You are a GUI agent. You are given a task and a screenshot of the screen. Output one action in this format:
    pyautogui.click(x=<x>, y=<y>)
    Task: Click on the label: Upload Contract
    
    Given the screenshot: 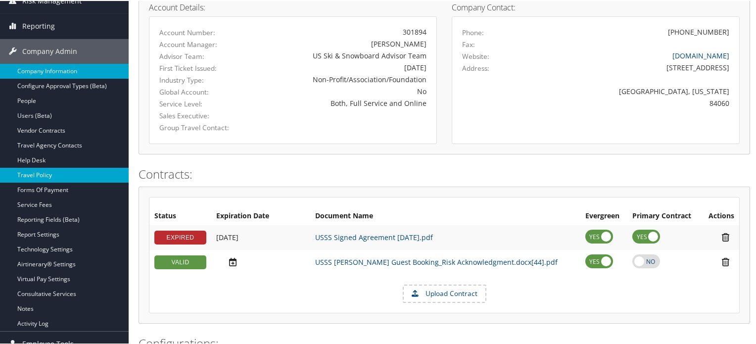 What is the action you would take?
    pyautogui.click(x=444, y=293)
    